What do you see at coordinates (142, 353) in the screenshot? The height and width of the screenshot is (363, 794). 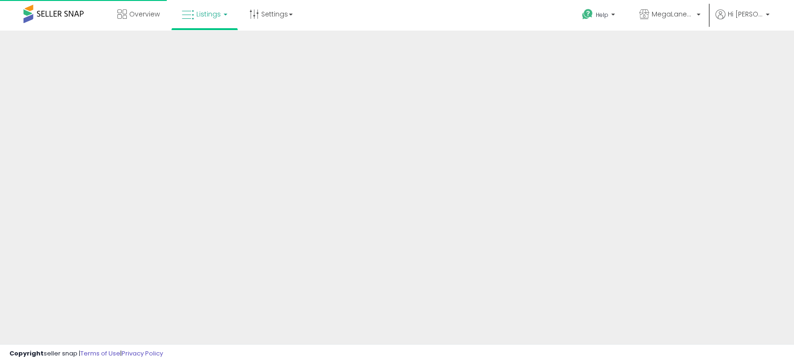 I see `a: Privacy Policy` at bounding box center [142, 353].